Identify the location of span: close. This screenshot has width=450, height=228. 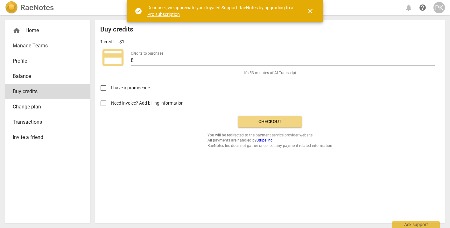
(310, 11).